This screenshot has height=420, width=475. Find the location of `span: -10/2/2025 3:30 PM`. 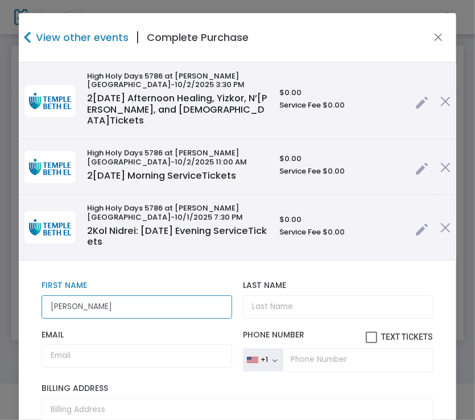

span: -10/2/2025 3:30 PM is located at coordinates (208, 84).